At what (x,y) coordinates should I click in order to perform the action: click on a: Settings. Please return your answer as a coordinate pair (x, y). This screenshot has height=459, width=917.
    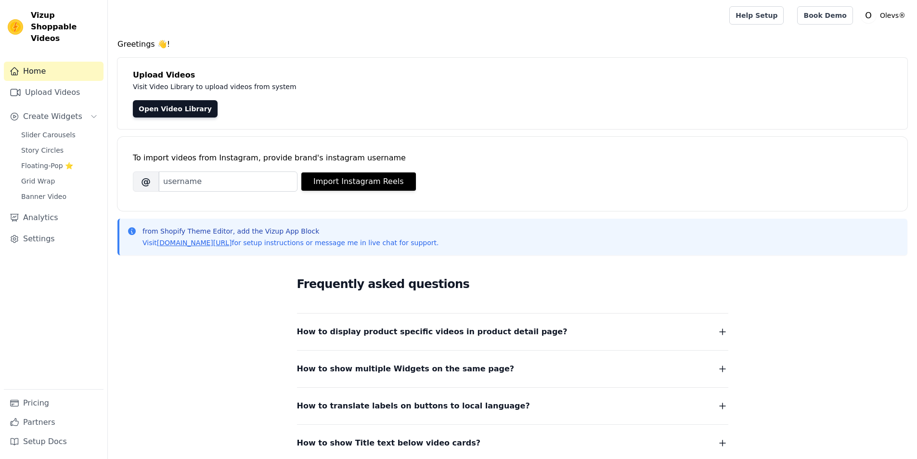
    Looking at the image, I should click on (53, 239).